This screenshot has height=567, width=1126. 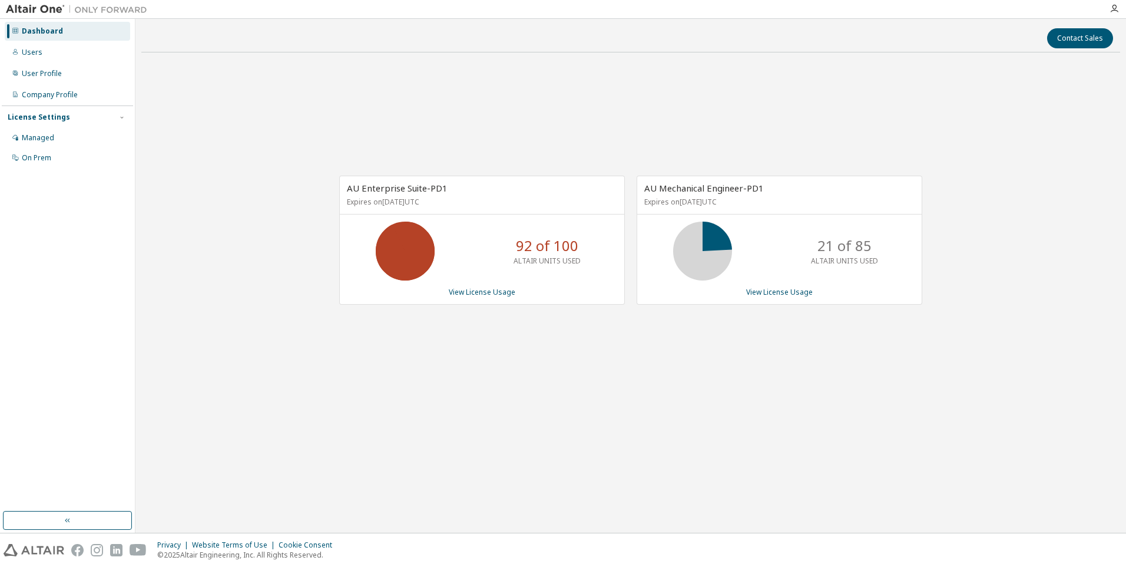 I want to click on div: Company Profile, so click(x=49, y=95).